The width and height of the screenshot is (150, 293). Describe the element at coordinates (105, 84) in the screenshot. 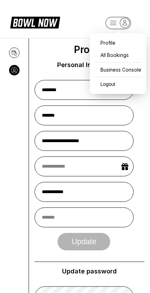

I see `button: Logout` at that location.